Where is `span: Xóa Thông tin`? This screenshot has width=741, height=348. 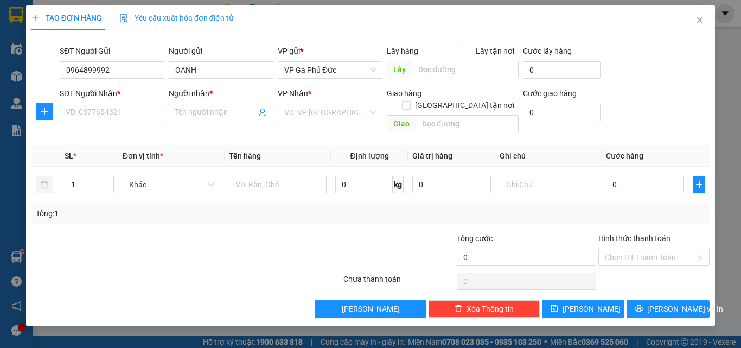
span: Xóa Thông tin is located at coordinates (490, 309).